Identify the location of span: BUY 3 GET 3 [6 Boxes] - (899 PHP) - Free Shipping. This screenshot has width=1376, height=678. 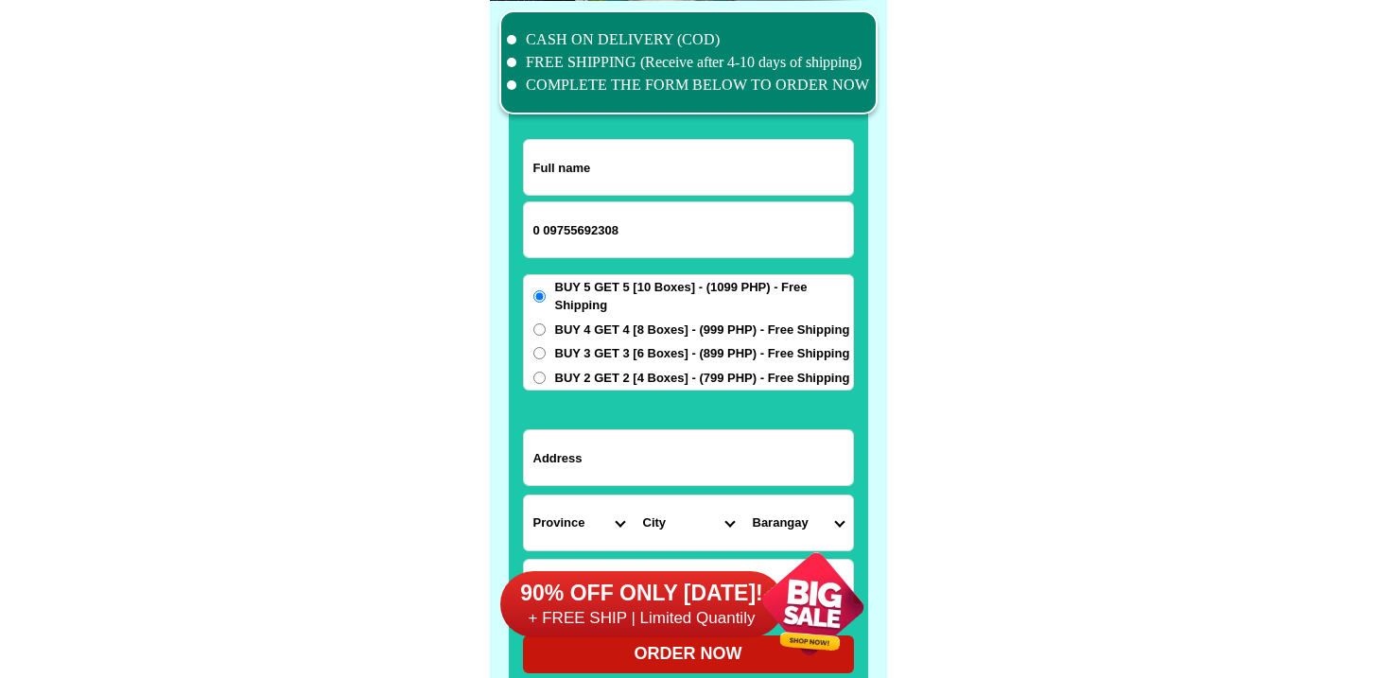
(703, 354).